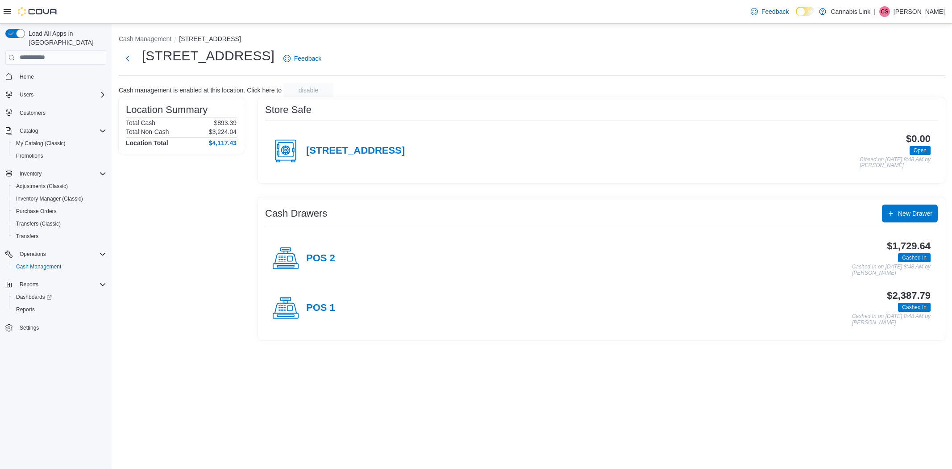  What do you see at coordinates (321, 259) in the screenshot?
I see `h4: POS 2` at bounding box center [321, 259].